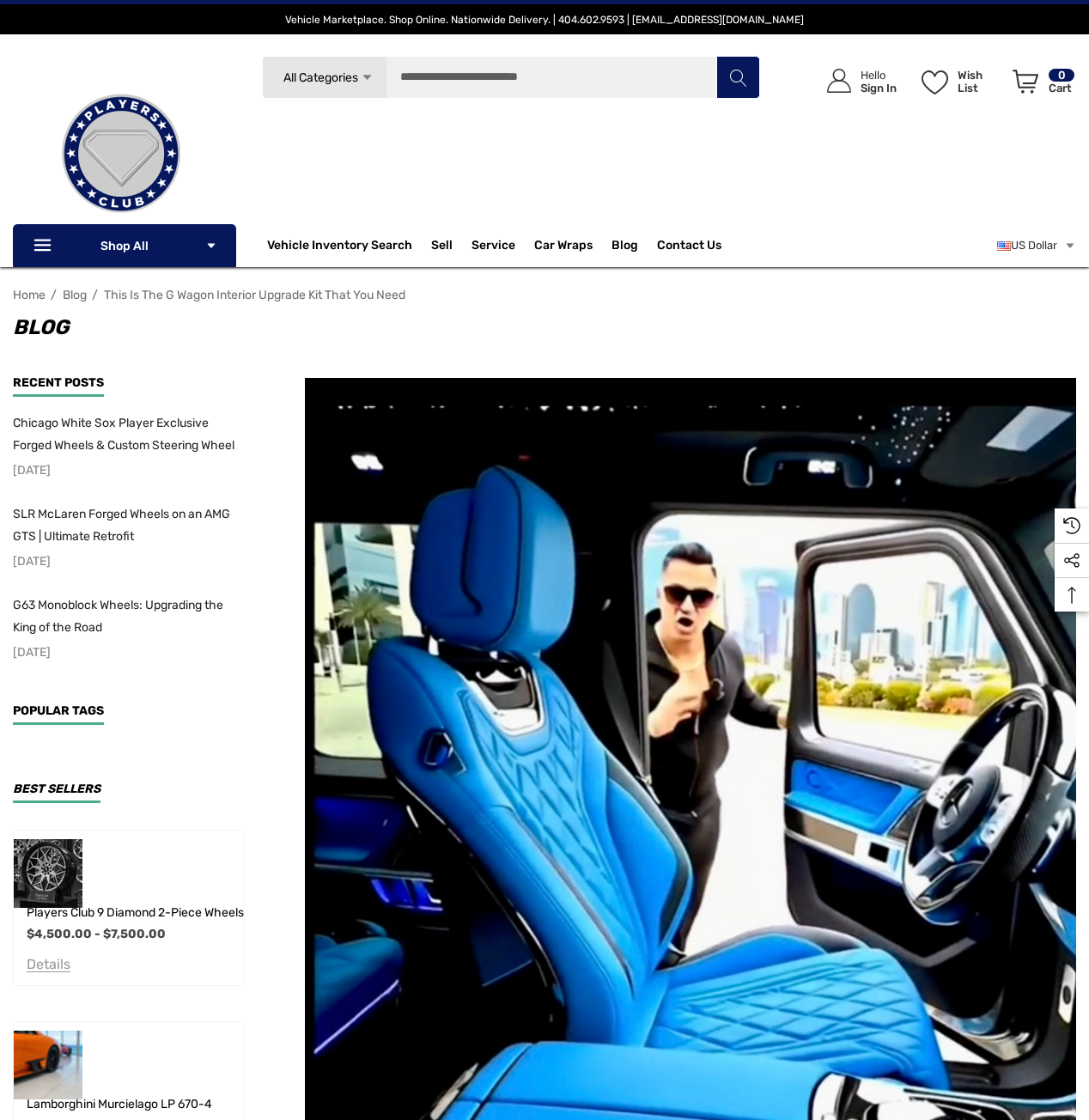 This screenshot has height=1120, width=1089. What do you see at coordinates (451, 245) in the screenshot?
I see `a: Sell` at bounding box center [451, 245].